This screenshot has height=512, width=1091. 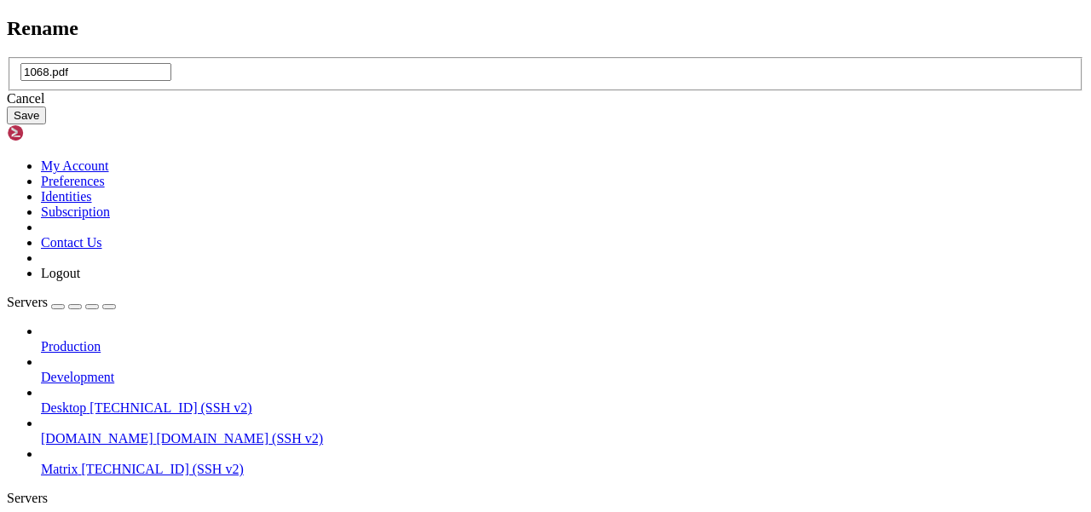 I want to click on span: 15 дополнительных обновлений безопасности могут быть применены с помощью ESM Apps., so click(x=286, y=28).